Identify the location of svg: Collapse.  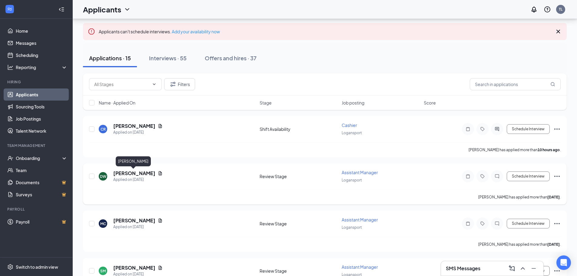
(61, 9).